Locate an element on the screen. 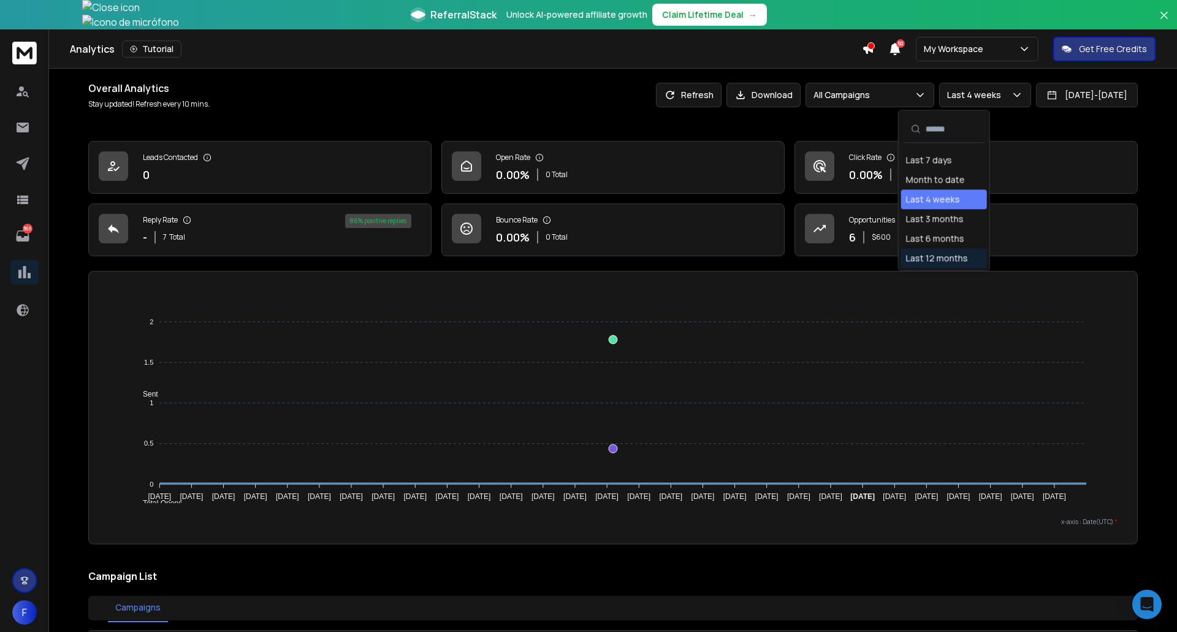 Image resolution: width=1177 pixels, height=632 pixels. a: Click Rate0.00%0 Total is located at coordinates (966, 167).